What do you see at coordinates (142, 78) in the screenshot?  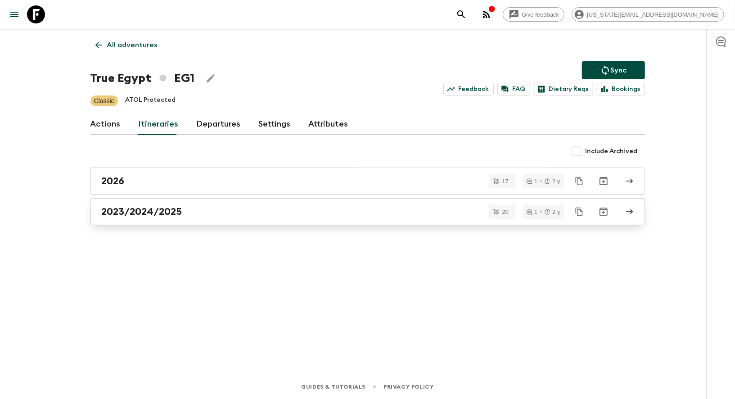 I see `h1: True Egypt EG1` at bounding box center [142, 78].